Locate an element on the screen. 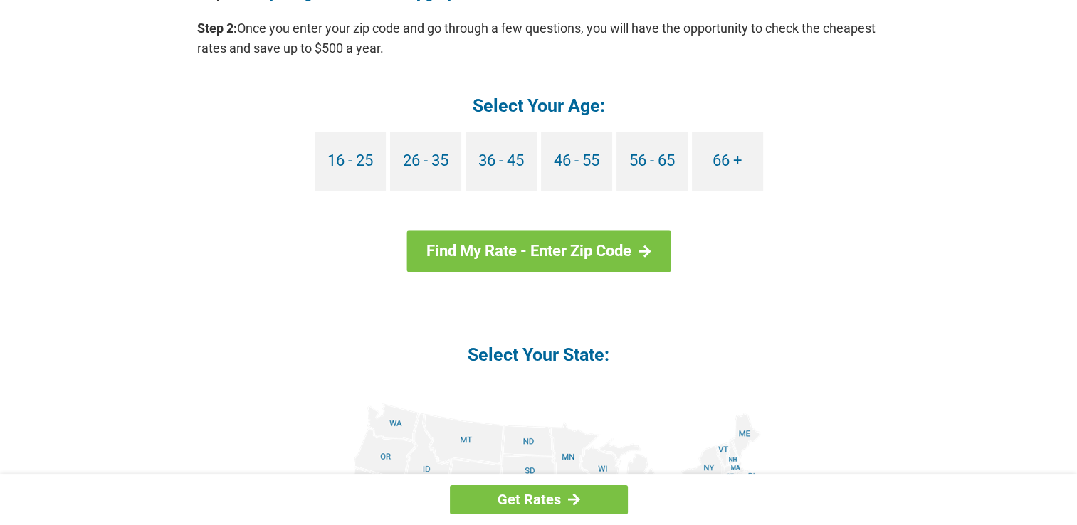 The image size is (1077, 525). a: Find My Rate - Enter Zip Code is located at coordinates (538, 251).